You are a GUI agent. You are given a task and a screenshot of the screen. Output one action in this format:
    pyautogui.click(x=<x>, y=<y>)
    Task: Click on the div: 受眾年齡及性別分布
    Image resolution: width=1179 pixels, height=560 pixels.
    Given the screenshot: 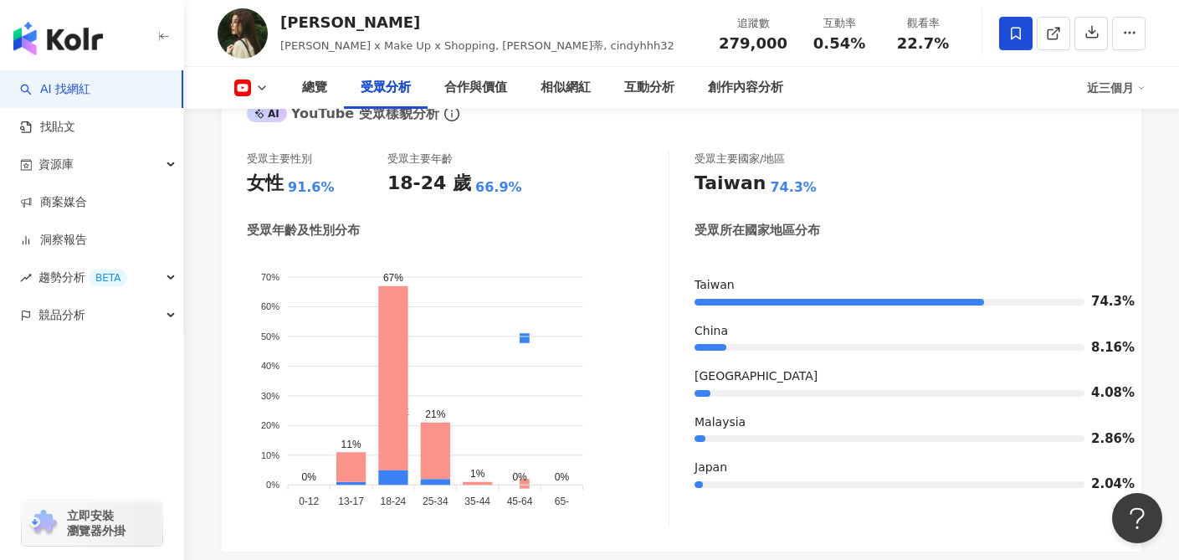 What is the action you would take?
    pyautogui.click(x=303, y=230)
    